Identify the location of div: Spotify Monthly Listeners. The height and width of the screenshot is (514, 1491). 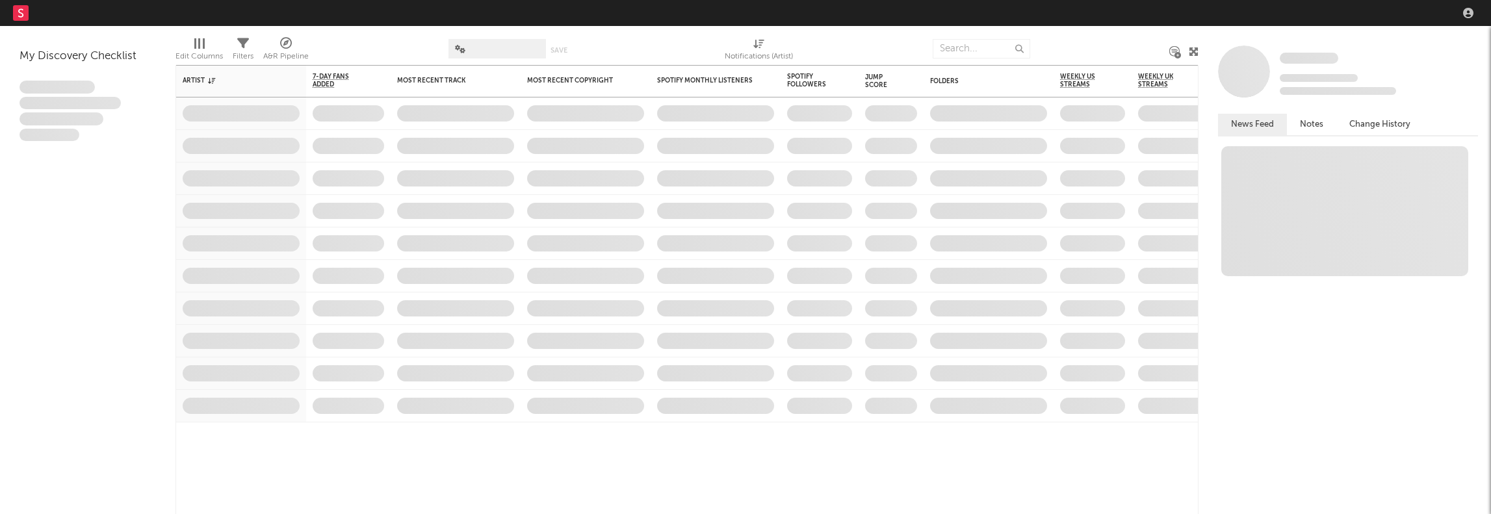
(706, 81).